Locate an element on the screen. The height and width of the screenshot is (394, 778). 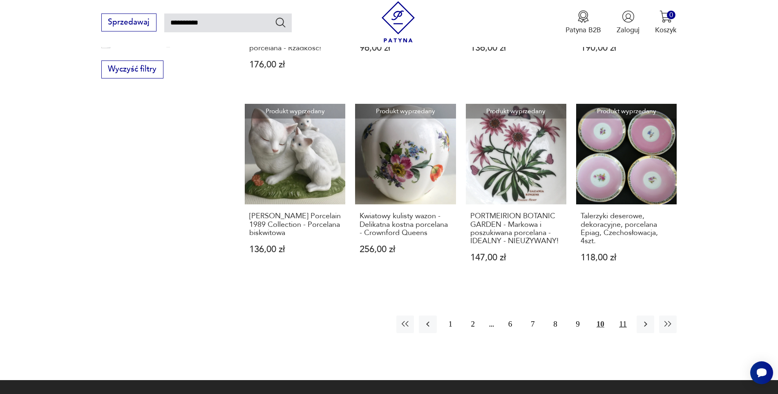
button: Zaloguj is located at coordinates (628, 22).